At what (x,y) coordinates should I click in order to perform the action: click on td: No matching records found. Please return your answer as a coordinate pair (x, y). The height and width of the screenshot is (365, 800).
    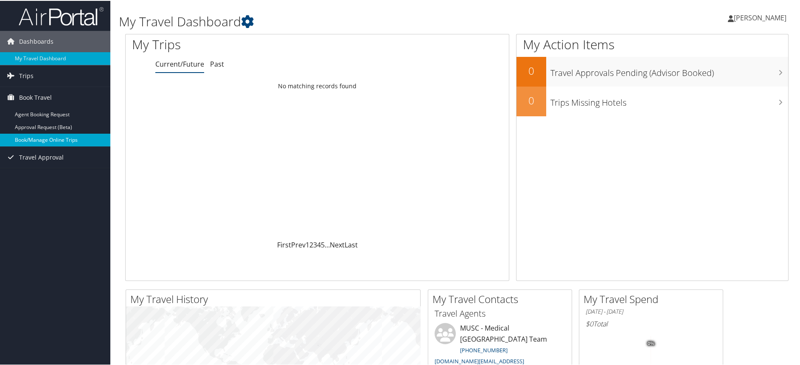
    Looking at the image, I should click on (317, 85).